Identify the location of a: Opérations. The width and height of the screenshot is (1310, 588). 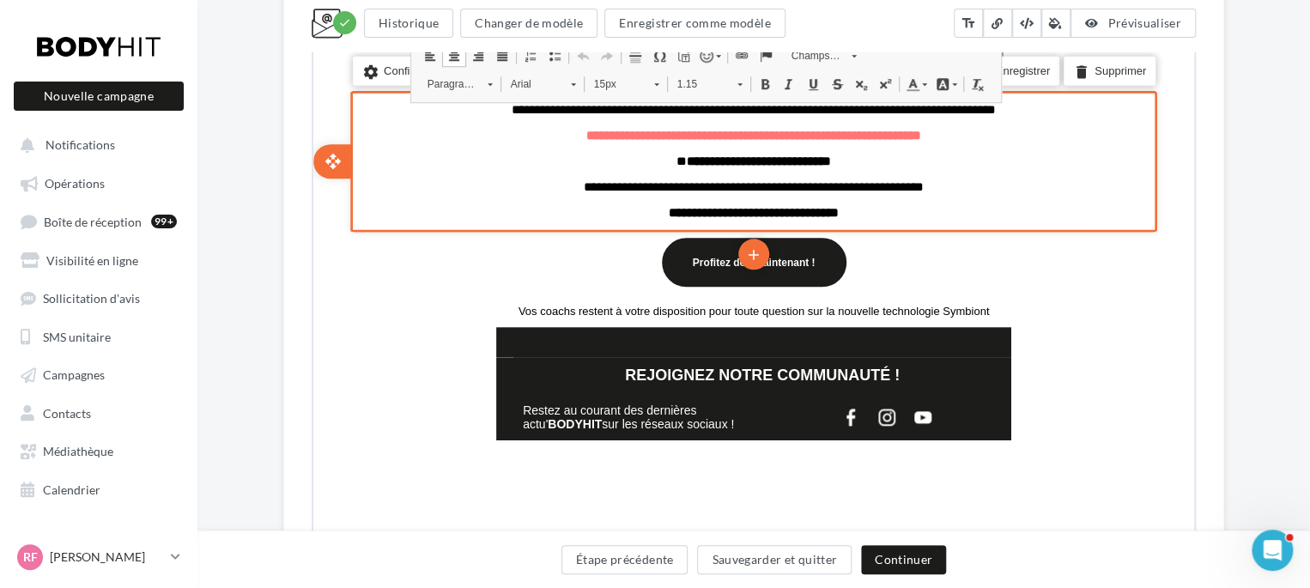
(99, 182).